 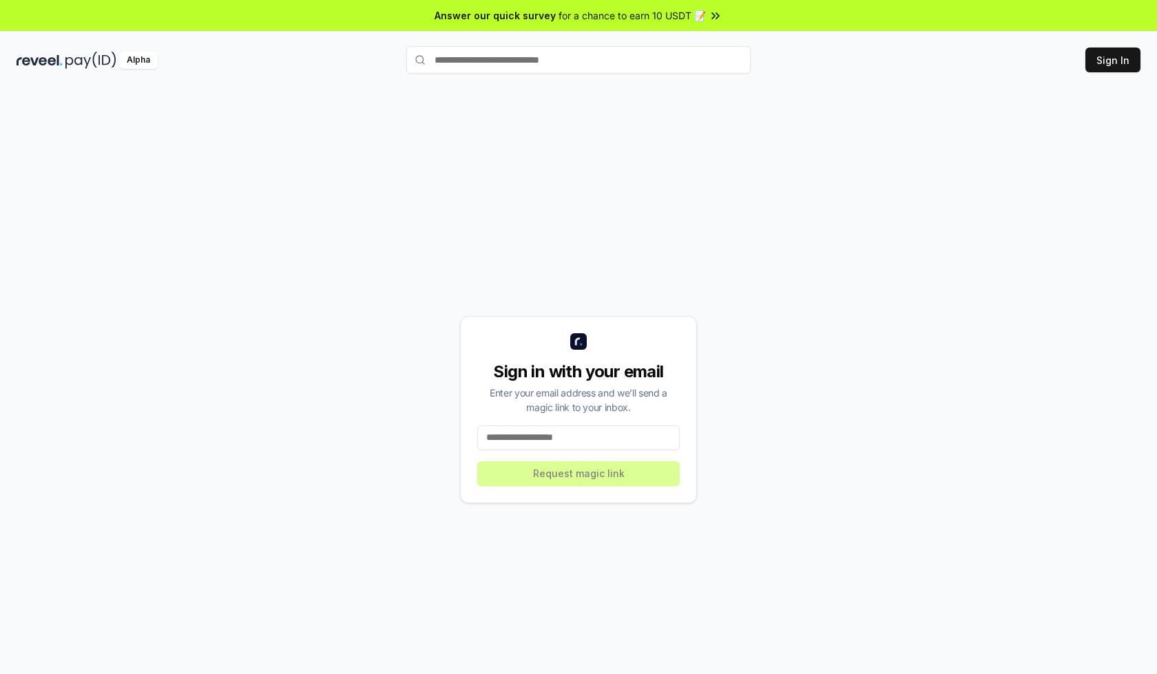 I want to click on div: Sign in with your email, so click(x=578, y=372).